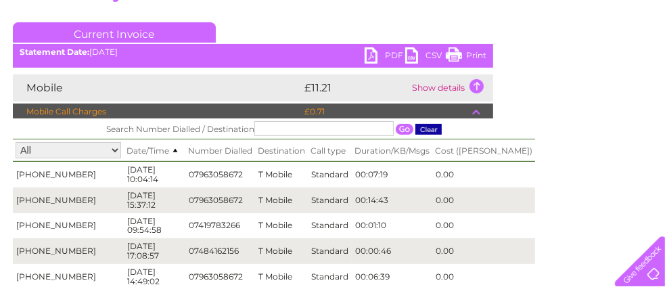 The width and height of the screenshot is (665, 287). I want to click on img: logo.png, so click(58, 55).